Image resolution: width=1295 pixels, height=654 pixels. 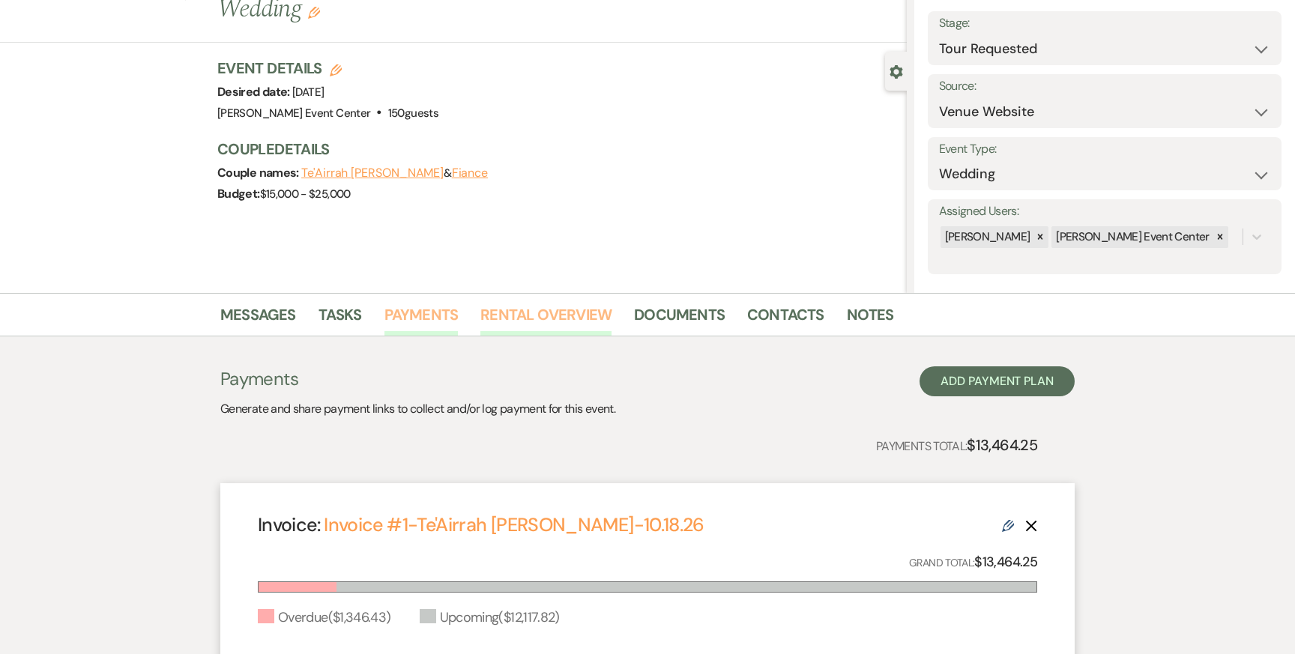 What do you see at coordinates (679, 319) in the screenshot?
I see `a: Documents` at bounding box center [679, 319].